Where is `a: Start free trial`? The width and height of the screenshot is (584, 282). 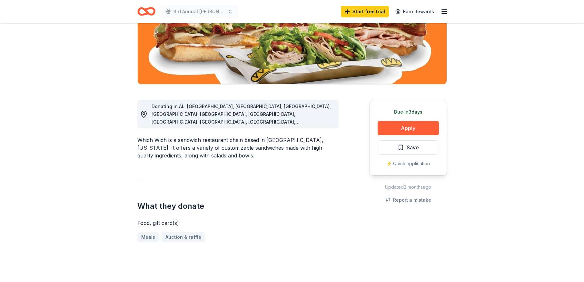
a: Start free trial is located at coordinates (365, 12).